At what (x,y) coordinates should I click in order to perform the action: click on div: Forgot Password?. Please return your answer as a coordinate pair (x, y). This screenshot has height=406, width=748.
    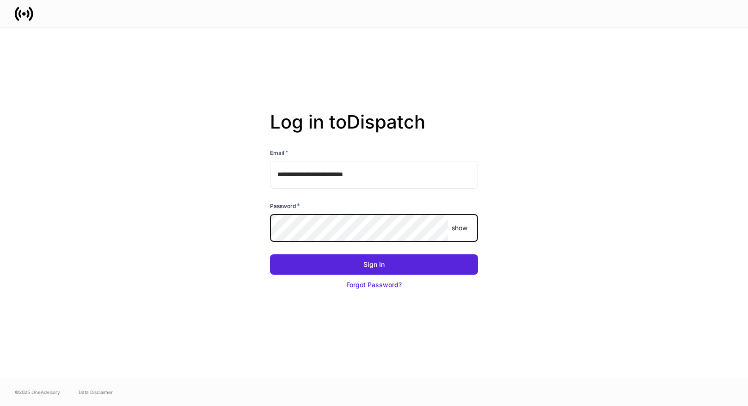
    Looking at the image, I should click on (374, 285).